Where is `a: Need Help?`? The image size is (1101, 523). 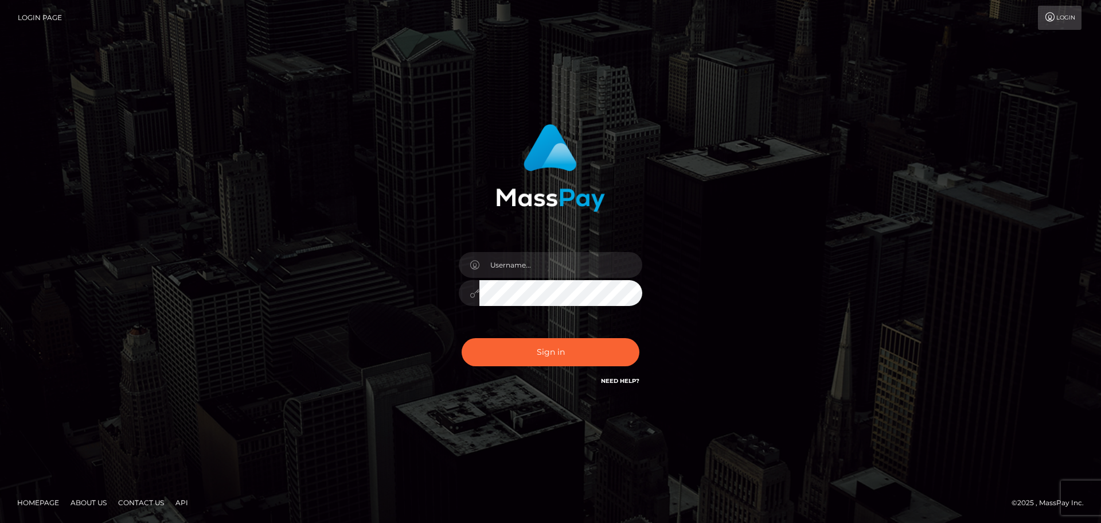 a: Need Help? is located at coordinates (620, 380).